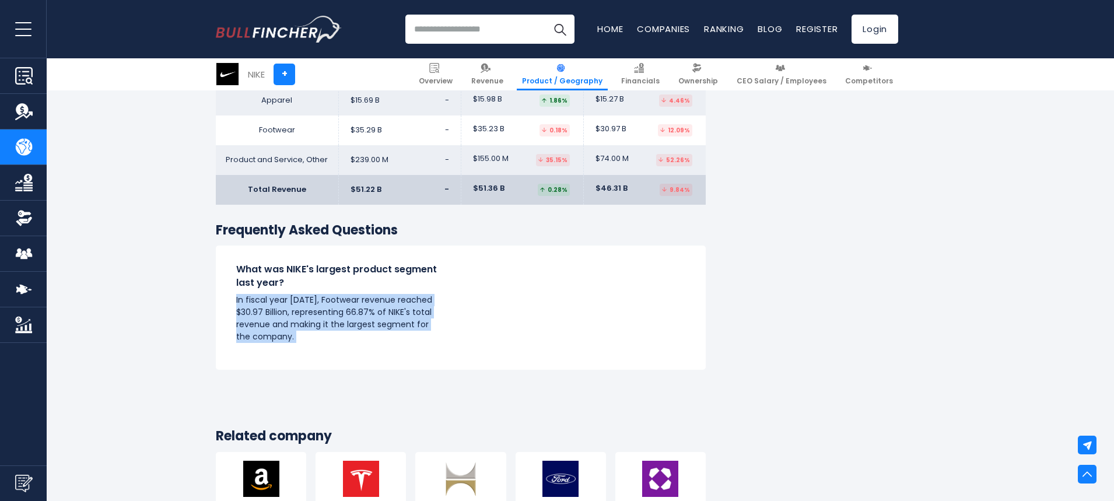  I want to click on span: $74.00 M, so click(612, 159).